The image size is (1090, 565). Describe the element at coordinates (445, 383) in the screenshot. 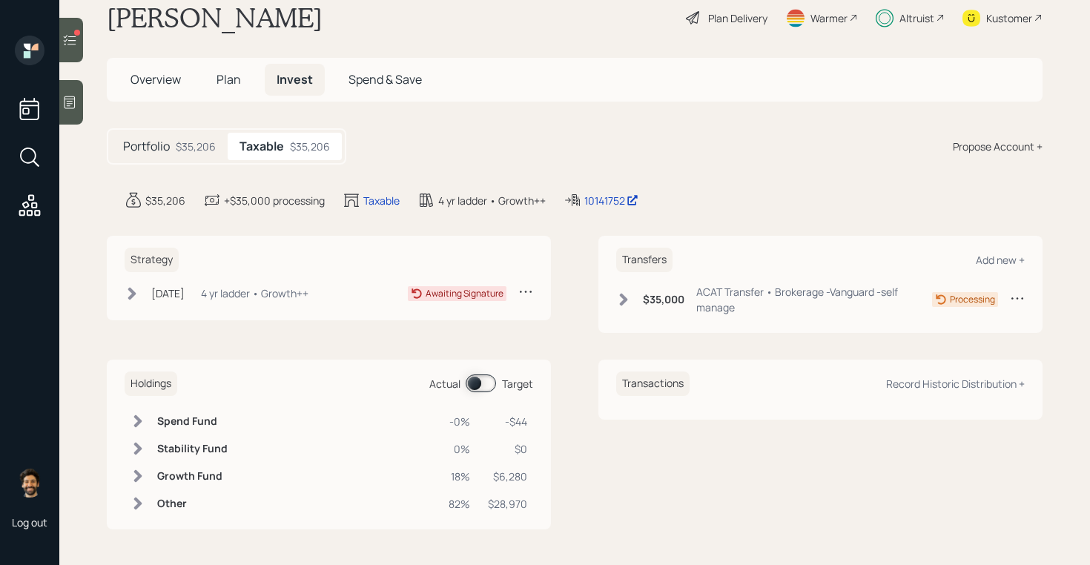

I see `div: Actual` at that location.